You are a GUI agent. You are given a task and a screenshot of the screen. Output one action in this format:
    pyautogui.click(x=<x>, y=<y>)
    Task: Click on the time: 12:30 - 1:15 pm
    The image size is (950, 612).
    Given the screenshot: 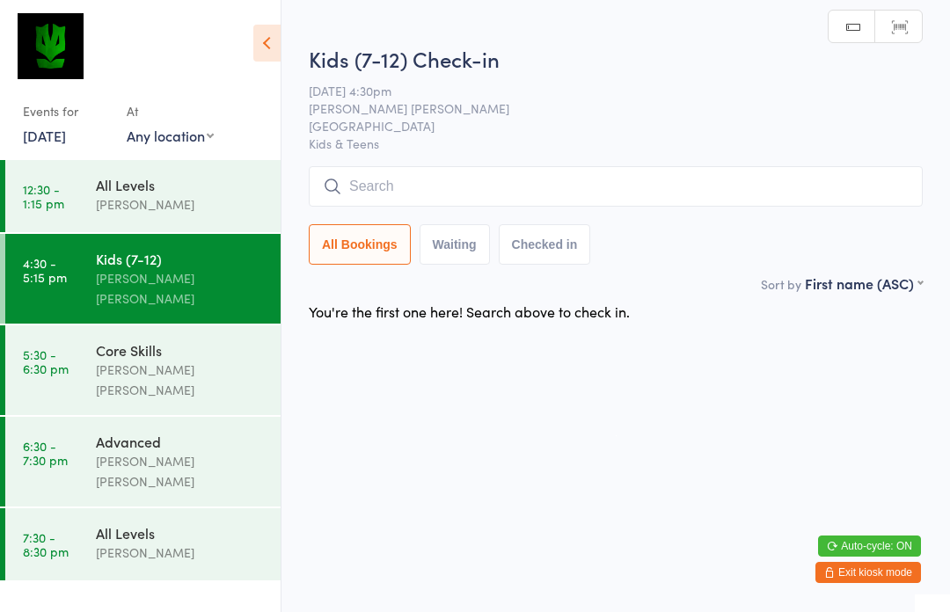 What is the action you would take?
    pyautogui.click(x=43, y=196)
    